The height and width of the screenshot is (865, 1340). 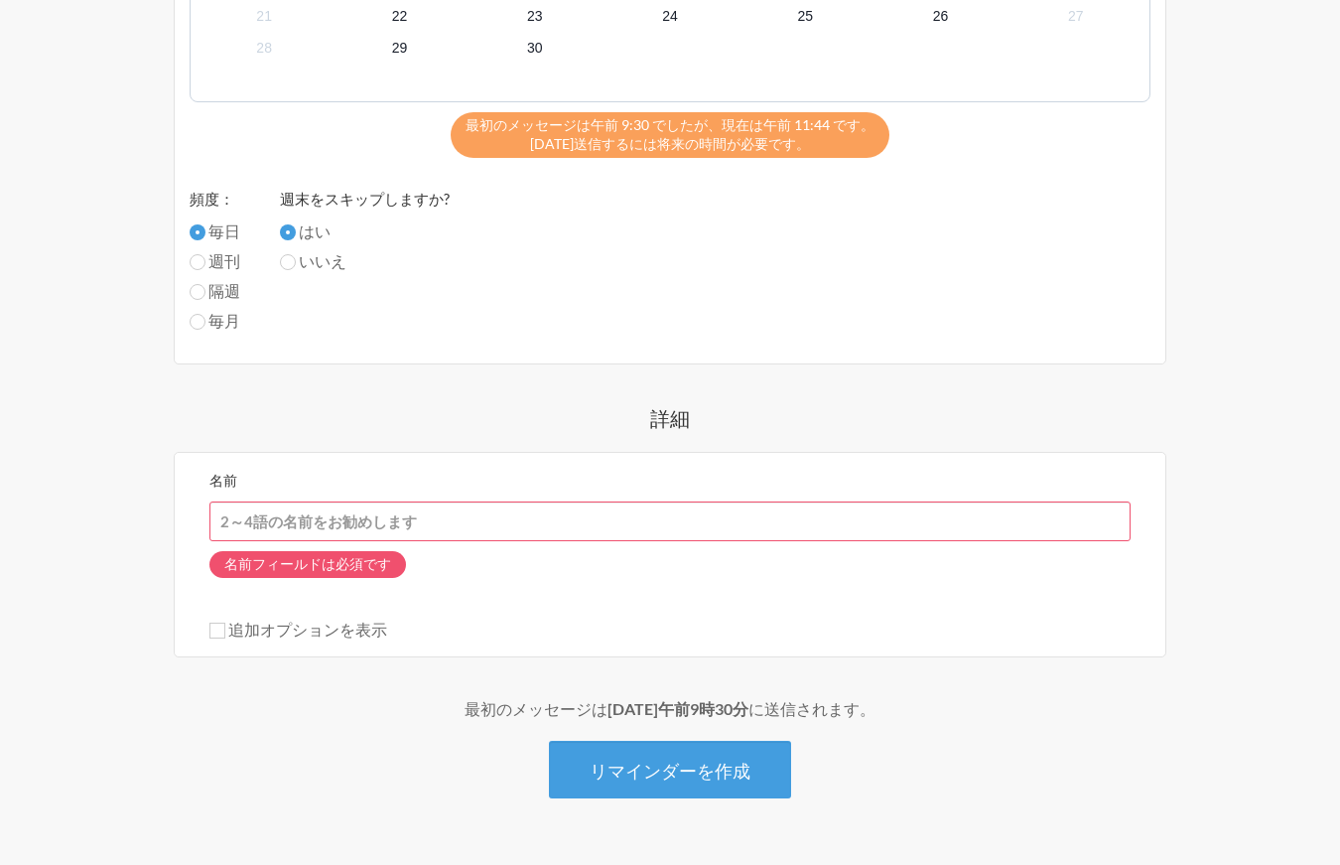 What do you see at coordinates (670, 770) in the screenshot?
I see `font: リマインダーを作成` at bounding box center [670, 770].